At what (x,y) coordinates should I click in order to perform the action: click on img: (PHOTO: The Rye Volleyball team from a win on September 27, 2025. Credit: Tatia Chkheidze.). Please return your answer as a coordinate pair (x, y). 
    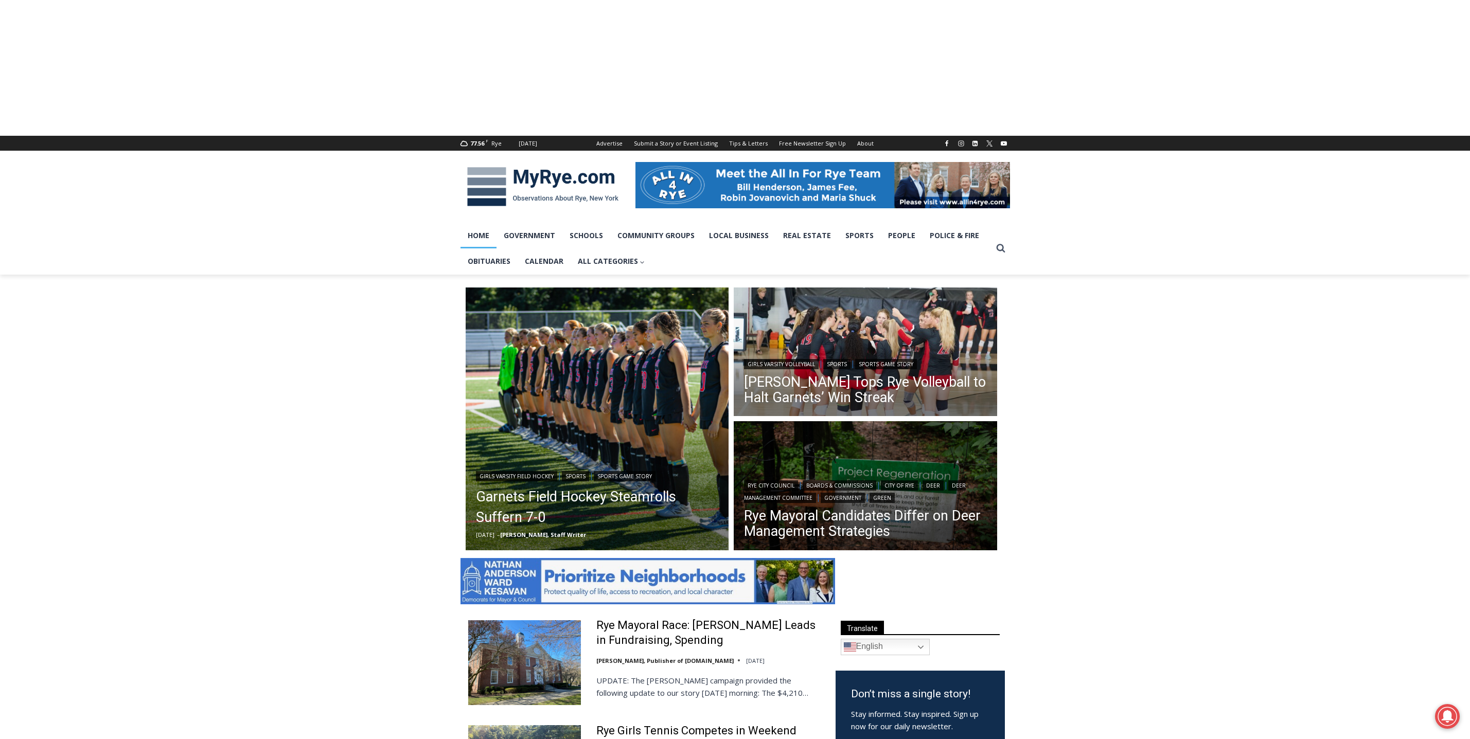
    Looking at the image, I should click on (865, 353).